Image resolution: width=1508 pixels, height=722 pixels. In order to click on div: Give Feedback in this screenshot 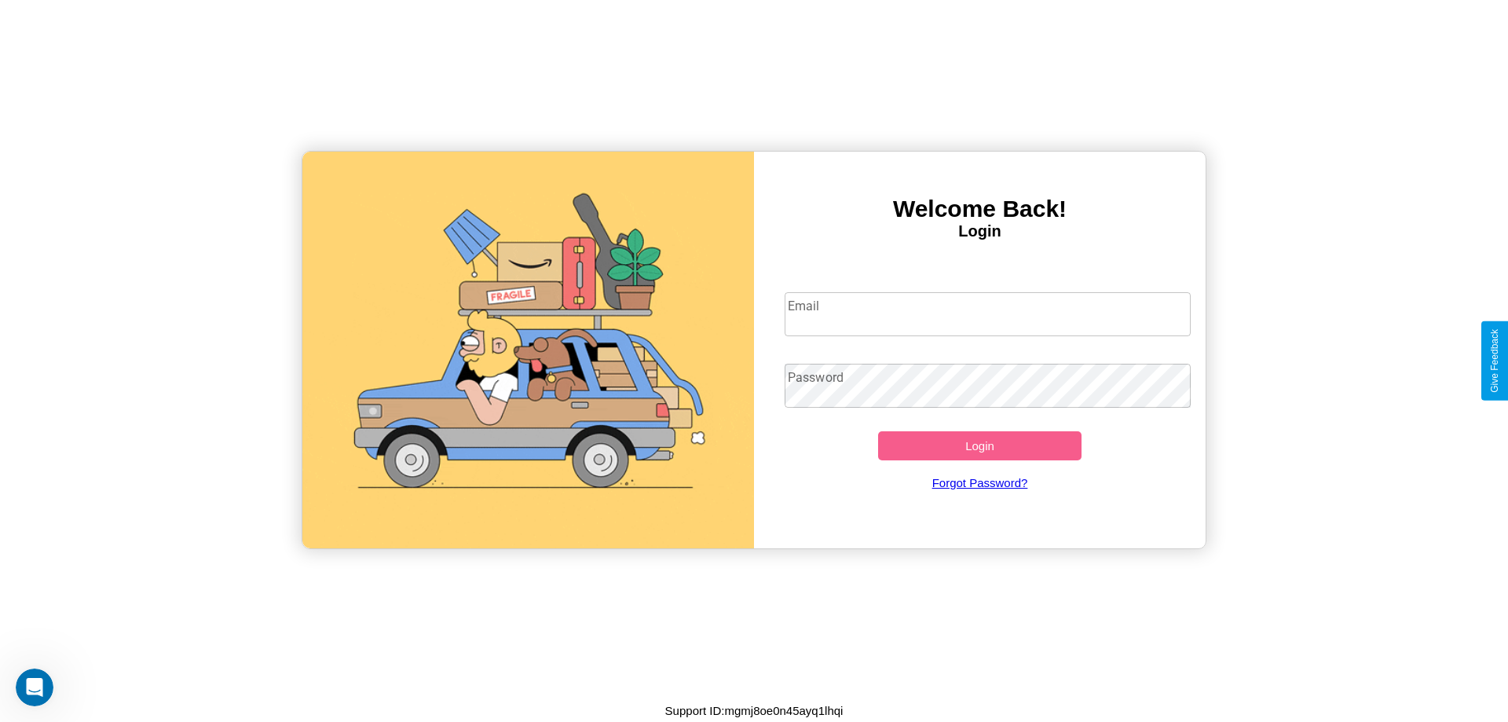, I will do `click(1495, 361)`.